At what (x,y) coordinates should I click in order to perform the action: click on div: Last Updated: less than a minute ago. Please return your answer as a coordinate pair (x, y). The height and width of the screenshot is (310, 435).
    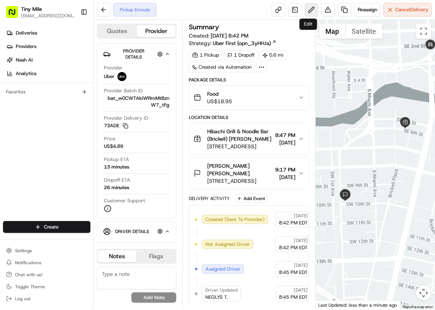
    Looking at the image, I should click on (358, 305).